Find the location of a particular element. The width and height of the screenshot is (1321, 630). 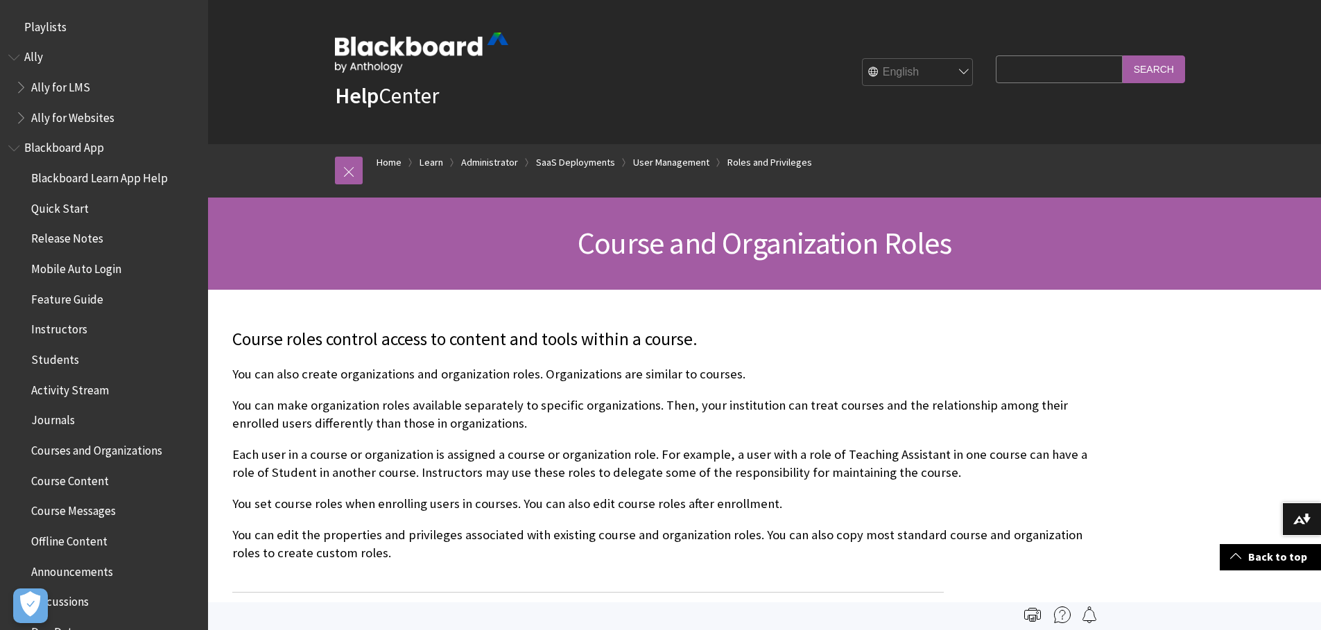

a: HelpCenter is located at coordinates (387, 96).